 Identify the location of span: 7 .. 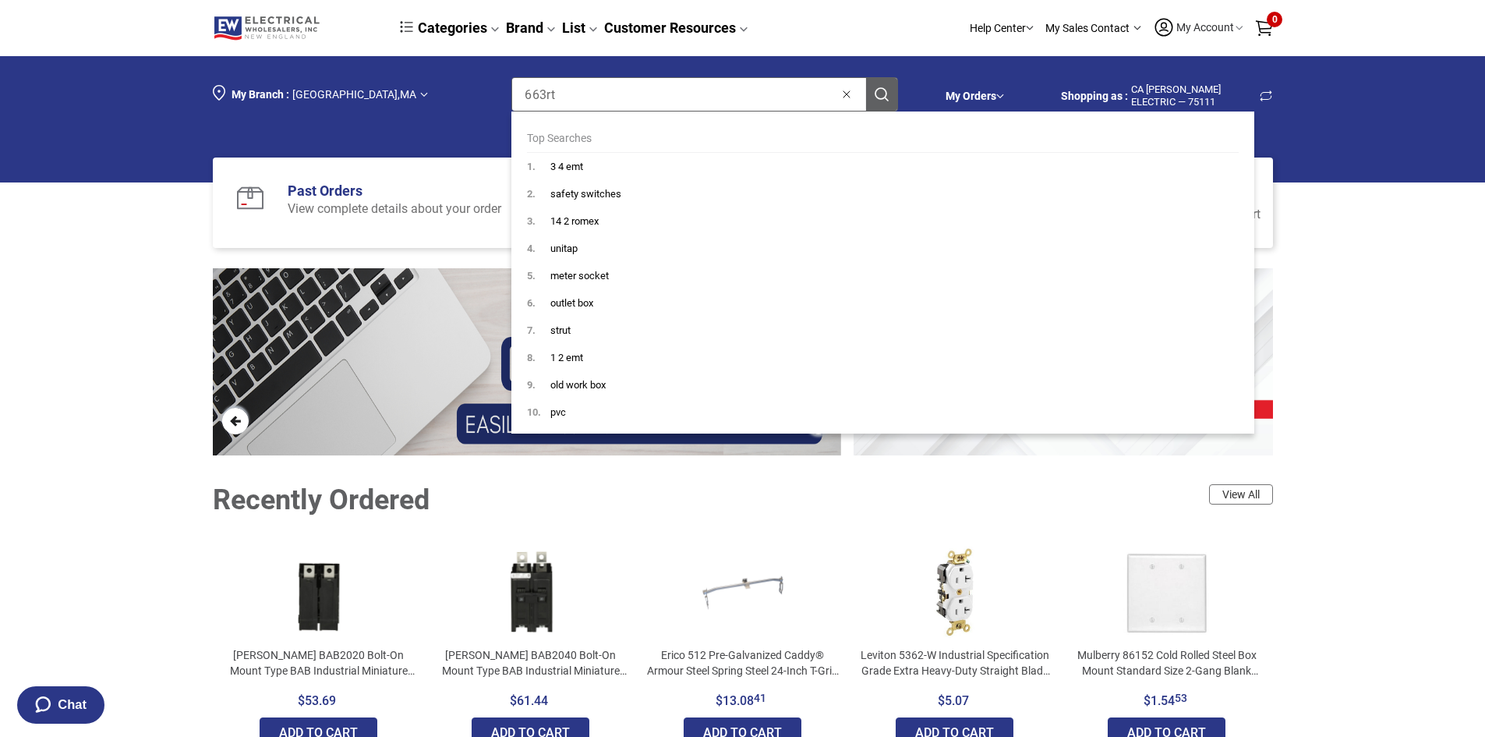
(539, 330).